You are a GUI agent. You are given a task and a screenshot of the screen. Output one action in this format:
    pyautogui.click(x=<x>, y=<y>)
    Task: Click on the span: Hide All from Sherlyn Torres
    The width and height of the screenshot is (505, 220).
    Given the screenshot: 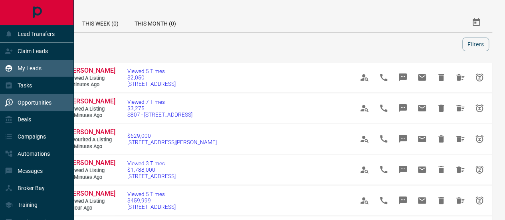 What is the action you would take?
    pyautogui.click(x=461, y=78)
    